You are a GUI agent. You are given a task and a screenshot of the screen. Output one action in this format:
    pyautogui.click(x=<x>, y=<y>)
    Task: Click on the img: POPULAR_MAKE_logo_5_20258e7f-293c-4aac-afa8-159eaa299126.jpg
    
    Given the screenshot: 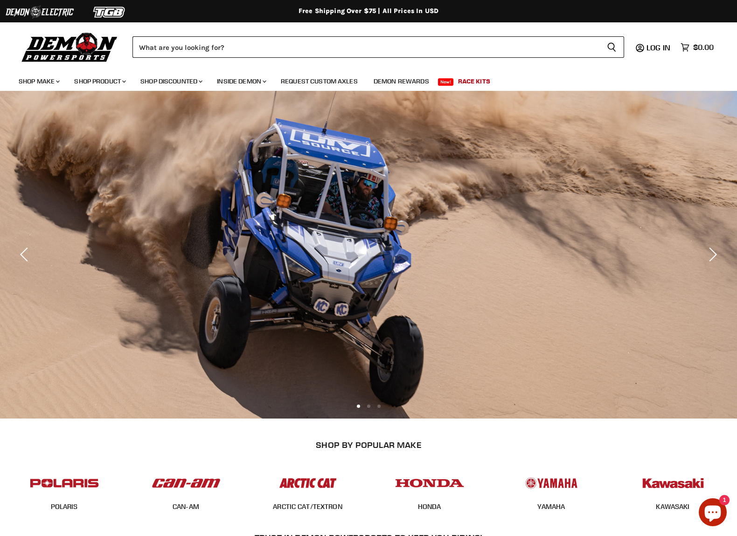 What is the action you would take?
    pyautogui.click(x=551, y=483)
    